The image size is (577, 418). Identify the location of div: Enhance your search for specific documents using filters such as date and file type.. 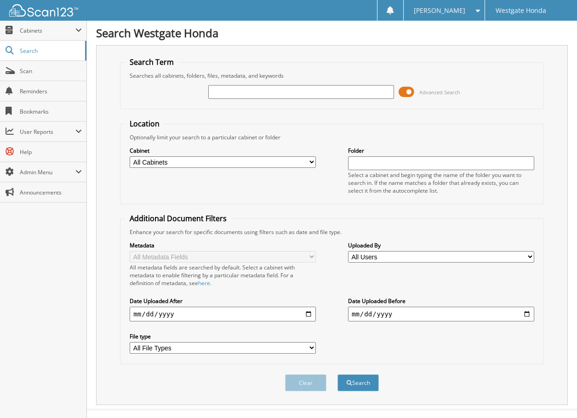
(331, 232).